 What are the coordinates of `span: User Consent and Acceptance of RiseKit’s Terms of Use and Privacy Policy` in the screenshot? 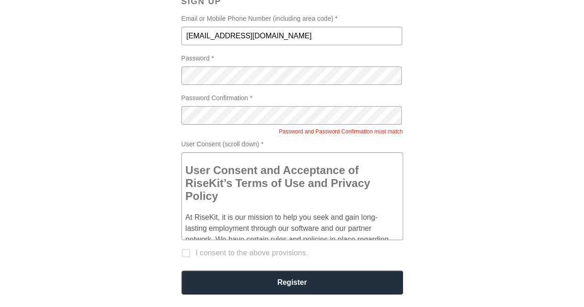 It's located at (278, 183).